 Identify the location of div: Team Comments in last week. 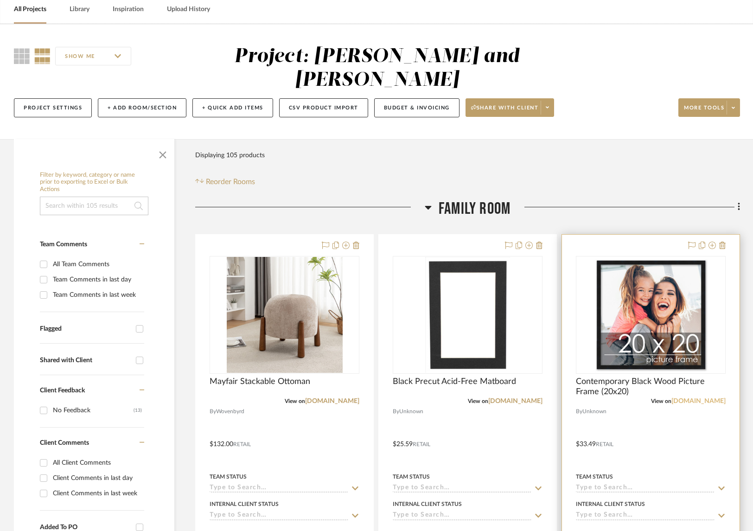
(97, 295).